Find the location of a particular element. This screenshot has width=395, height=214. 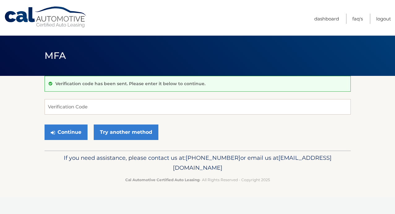

button: Continue is located at coordinates (66, 132).